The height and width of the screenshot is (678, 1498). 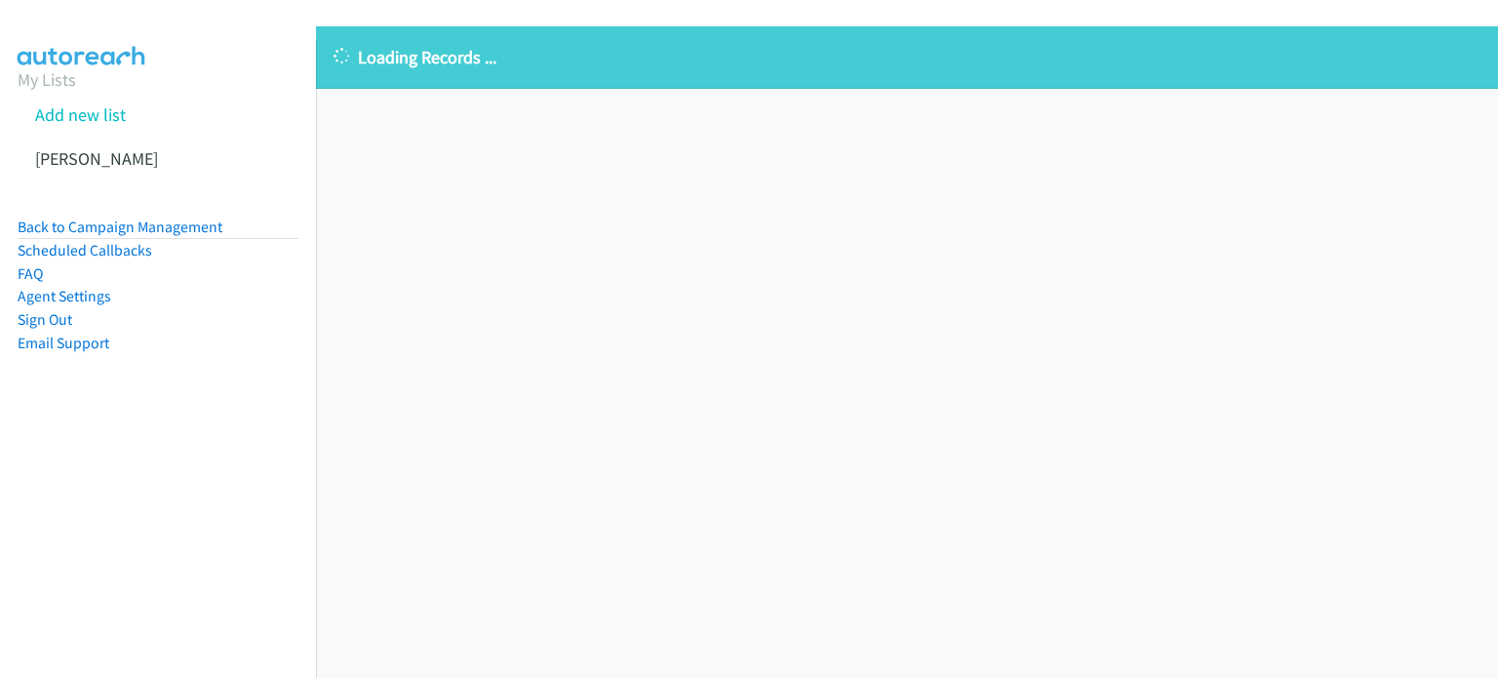 I want to click on a: FAQ, so click(x=30, y=273).